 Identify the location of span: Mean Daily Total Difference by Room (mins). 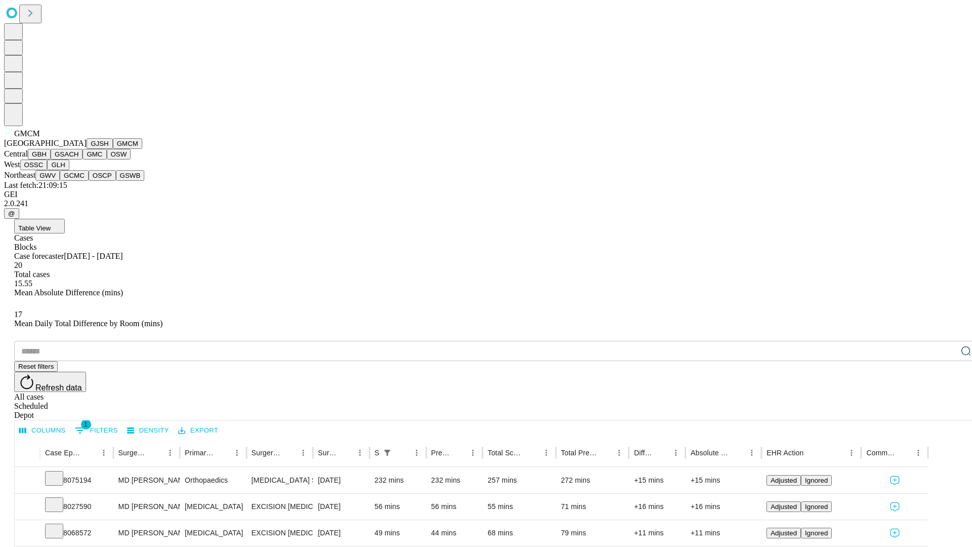
(88, 323).